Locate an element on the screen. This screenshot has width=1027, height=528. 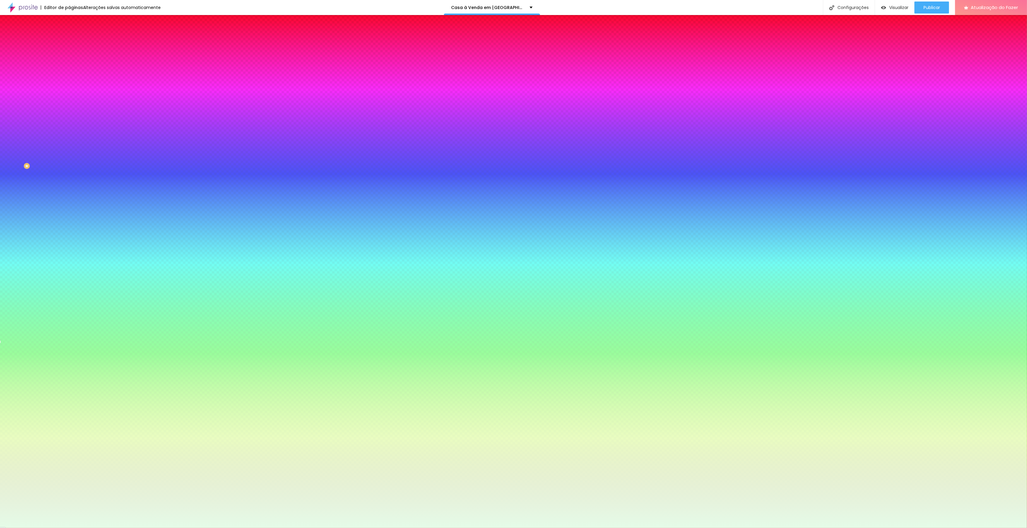
font: Atualização do Fazer is located at coordinates (994, 7).